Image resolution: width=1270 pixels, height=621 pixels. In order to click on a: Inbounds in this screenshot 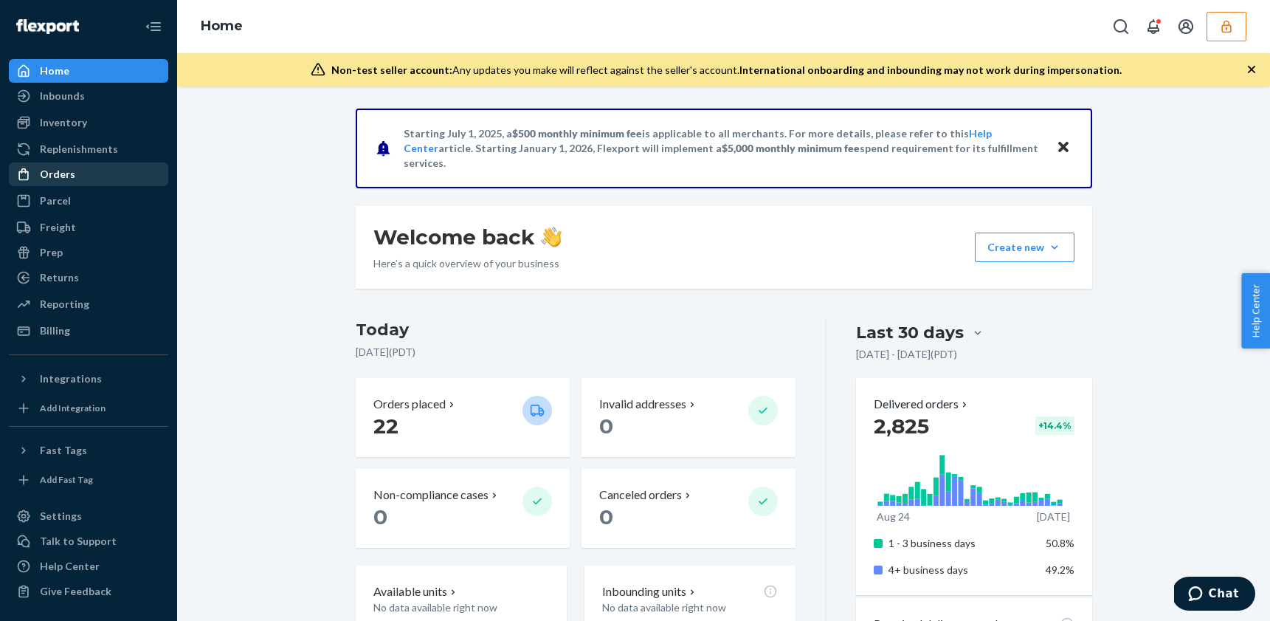, I will do `click(89, 96)`.